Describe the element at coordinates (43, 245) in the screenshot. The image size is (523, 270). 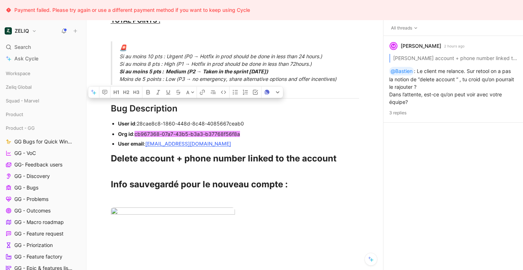
I see `a: GG - Priorization` at that location.